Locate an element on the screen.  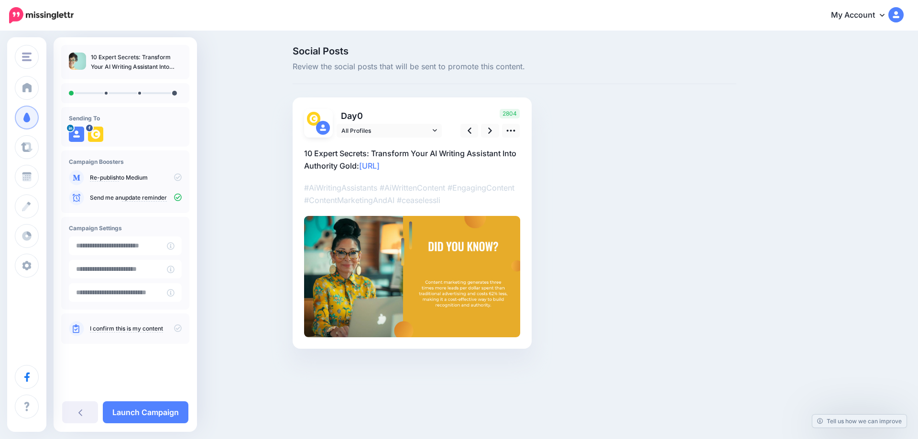
p: Day is located at coordinates (390, 116).